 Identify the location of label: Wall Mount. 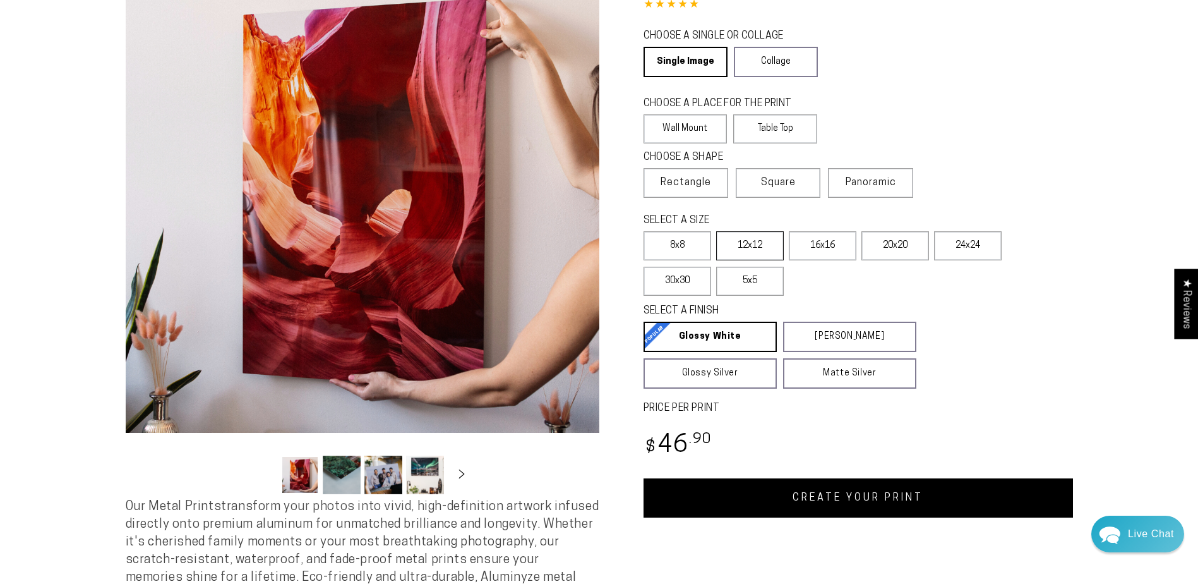
(685, 129).